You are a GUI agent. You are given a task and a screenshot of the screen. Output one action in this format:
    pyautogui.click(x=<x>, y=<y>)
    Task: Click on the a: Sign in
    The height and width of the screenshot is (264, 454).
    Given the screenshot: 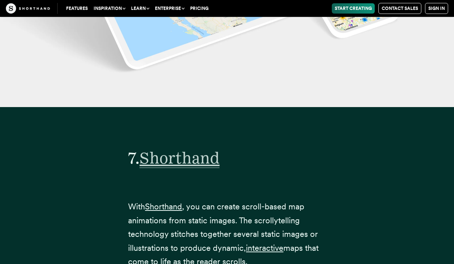 What is the action you would take?
    pyautogui.click(x=436, y=8)
    